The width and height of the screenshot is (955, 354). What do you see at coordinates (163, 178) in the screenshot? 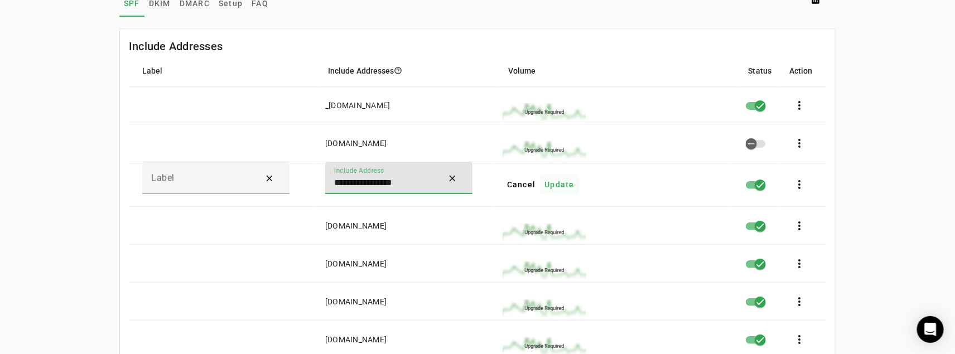
I see `mat-label: Label` at bounding box center [163, 178].